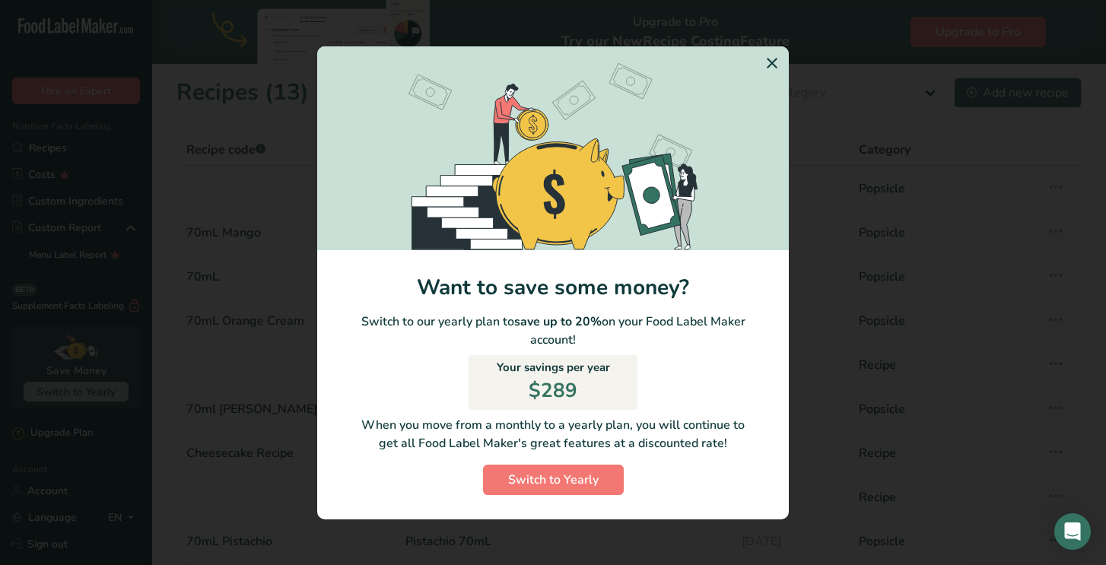 This screenshot has height=565, width=1106. Describe the element at coordinates (553, 434) in the screenshot. I see `p: When you move from a monthly to a yearly plan, you will continue to get all Food Label Maker's gr...` at that location.